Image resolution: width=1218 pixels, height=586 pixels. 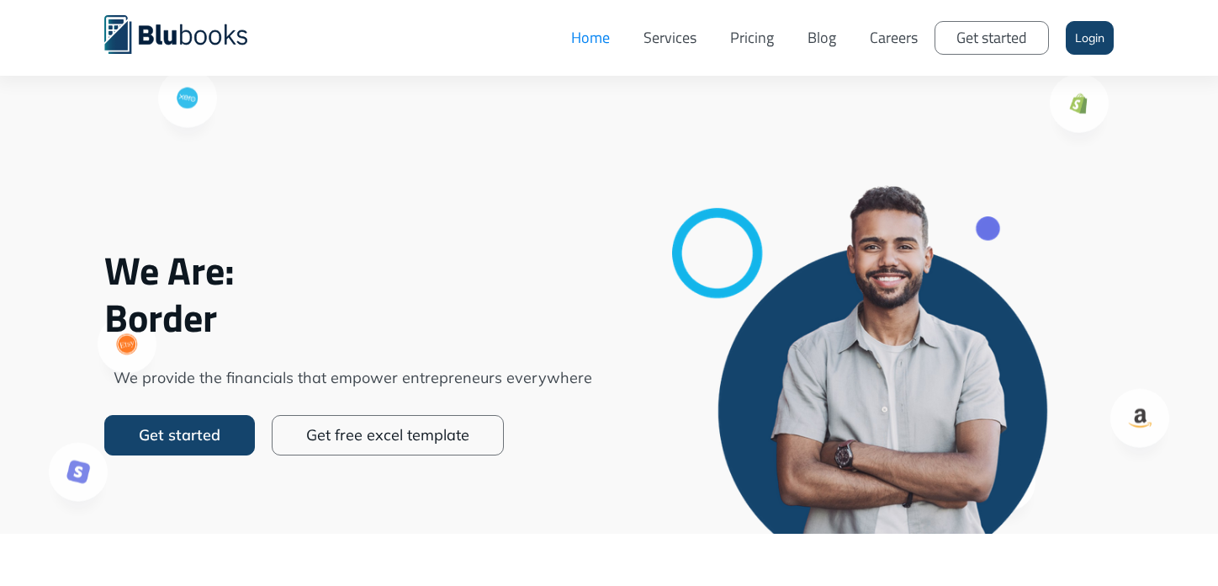 What do you see at coordinates (353, 270) in the screenshot?
I see `span: We Are:` at bounding box center [353, 270].